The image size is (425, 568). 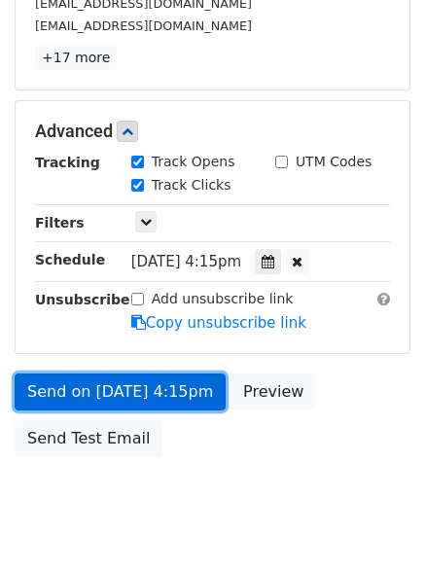 I want to click on strong: Unsubscribe, so click(x=83, y=300).